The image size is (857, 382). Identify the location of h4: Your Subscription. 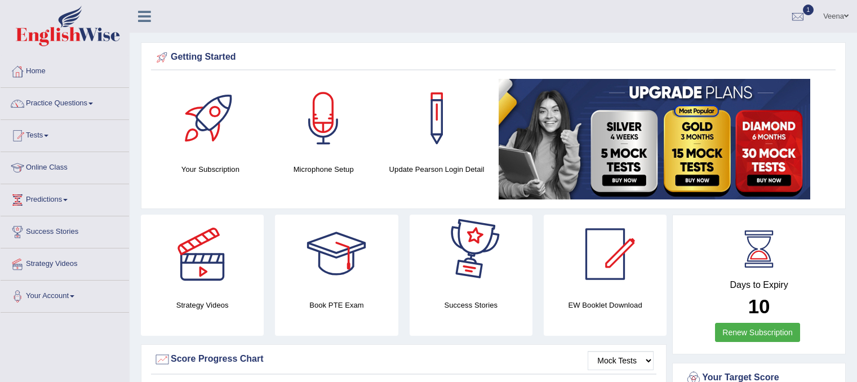
(210, 169).